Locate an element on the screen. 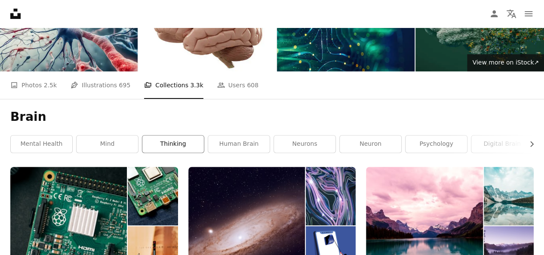  a: psychology is located at coordinates (436, 144).